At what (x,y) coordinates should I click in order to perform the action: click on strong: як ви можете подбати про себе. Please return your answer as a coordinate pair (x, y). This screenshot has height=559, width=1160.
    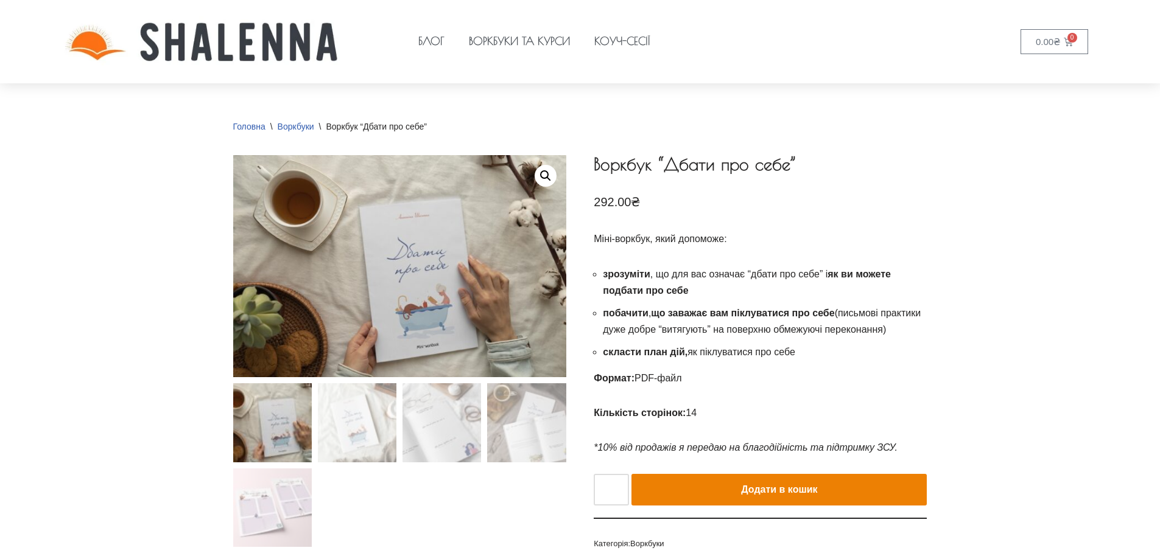
    Looking at the image, I should click on (746, 282).